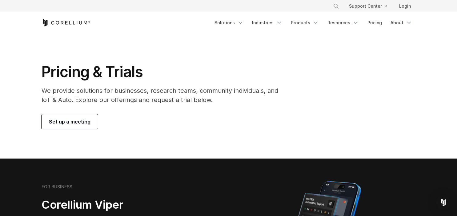 The width and height of the screenshot is (457, 216). I want to click on a: Industries, so click(267, 23).